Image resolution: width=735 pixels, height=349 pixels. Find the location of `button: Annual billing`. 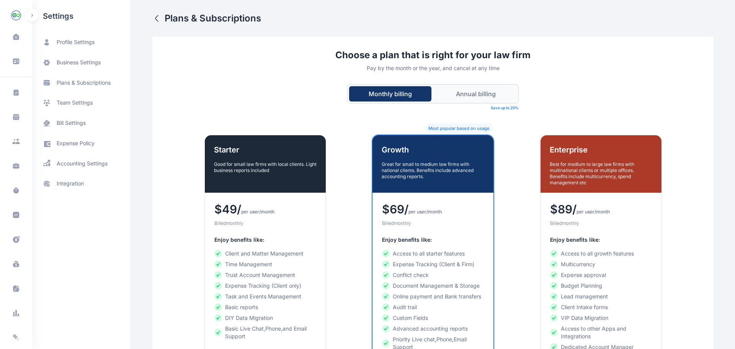

button: Annual billing is located at coordinates (475, 94).